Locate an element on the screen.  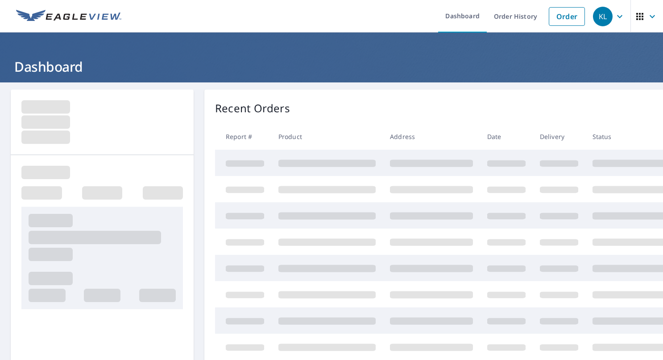
img: EV Logo is located at coordinates (69, 16).